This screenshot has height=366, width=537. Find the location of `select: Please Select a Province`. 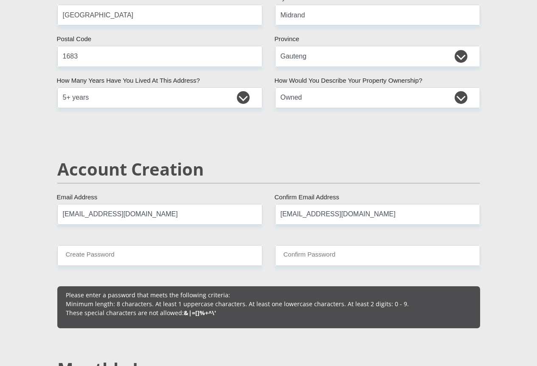

select: Please Select a Province is located at coordinates (377, 56).